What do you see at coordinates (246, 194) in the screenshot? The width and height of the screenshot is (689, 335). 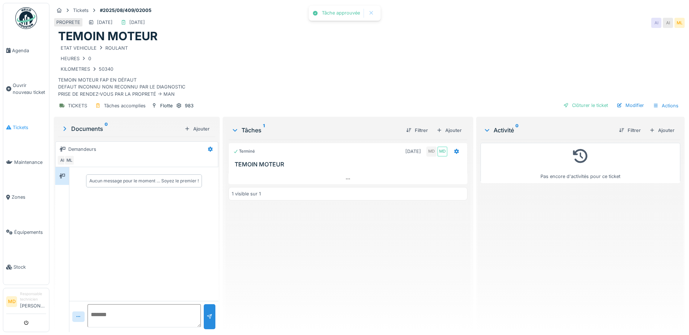 I see `div: 1 visible sur 1` at bounding box center [246, 194].